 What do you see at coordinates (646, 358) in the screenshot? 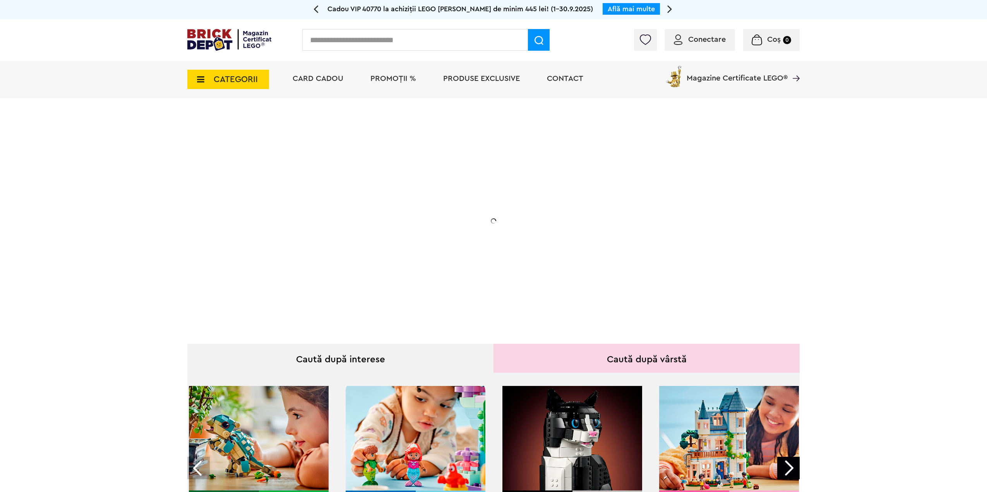
I see `div: Caută după vârstă` at bounding box center [646, 358].